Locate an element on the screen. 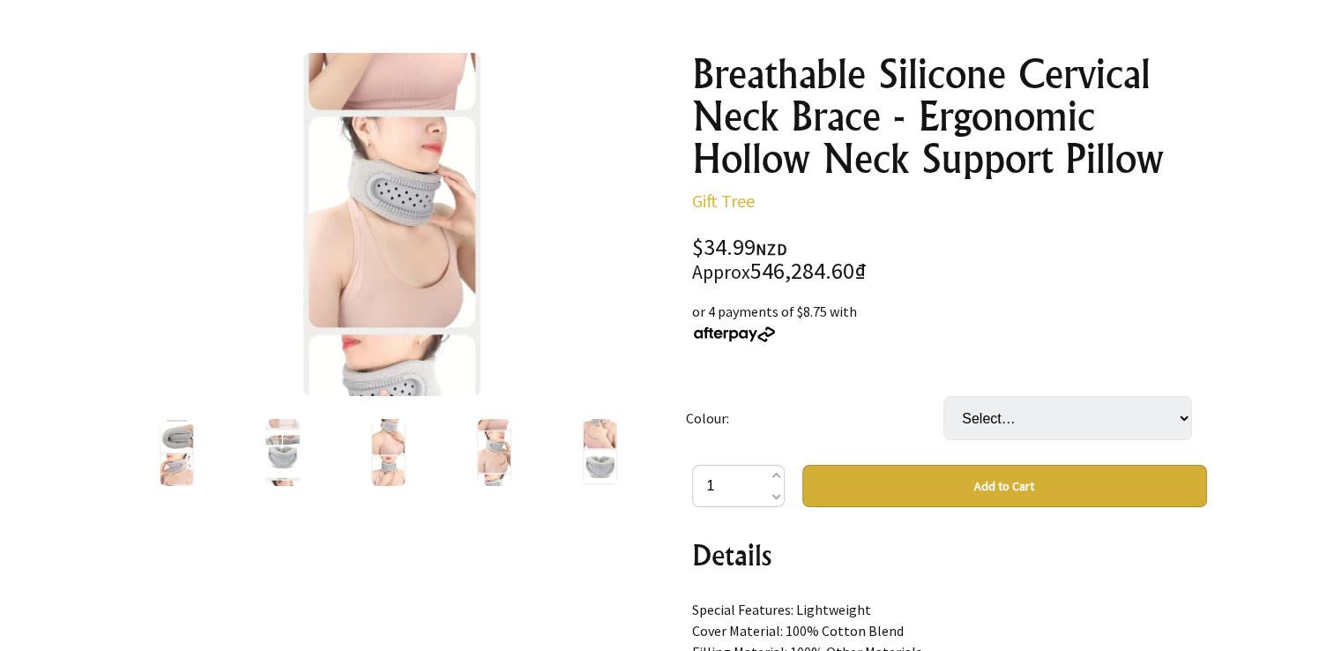 This screenshot has width=1341, height=651. span: NZD is located at coordinates (771, 249).